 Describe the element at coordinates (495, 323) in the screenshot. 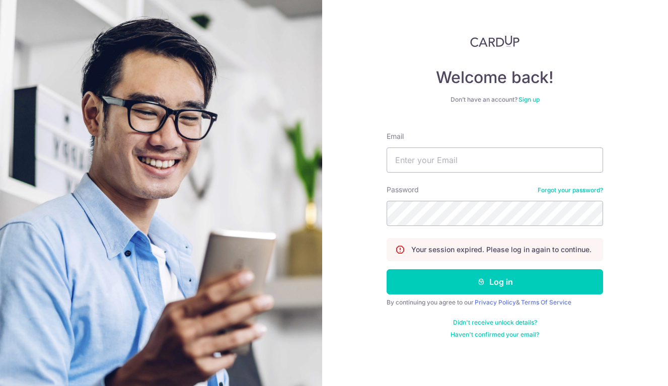

I see `a: Didn't receive unlock details?` at that location.